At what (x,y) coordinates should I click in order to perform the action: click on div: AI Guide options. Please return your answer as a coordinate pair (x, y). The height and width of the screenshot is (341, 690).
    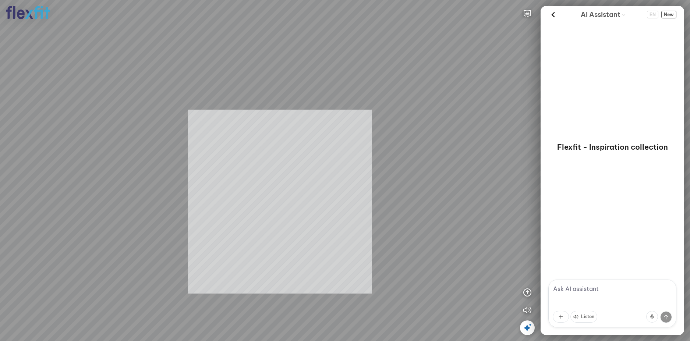
    Looking at the image, I should click on (603, 14).